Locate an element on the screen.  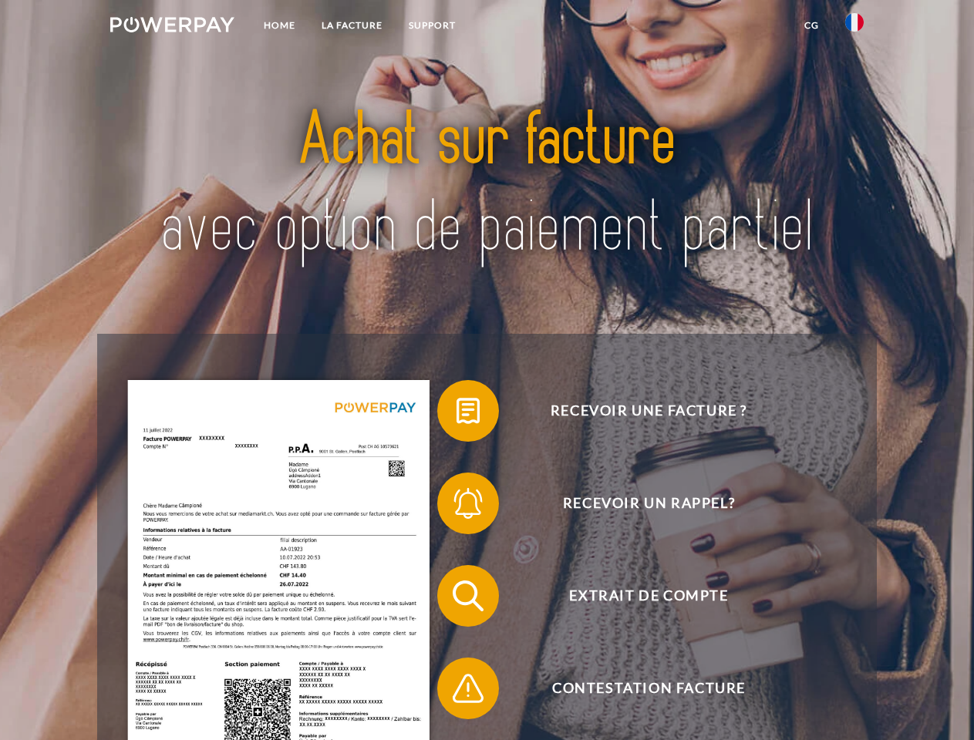
span: Recevoir un rappel? is located at coordinates (648, 503).